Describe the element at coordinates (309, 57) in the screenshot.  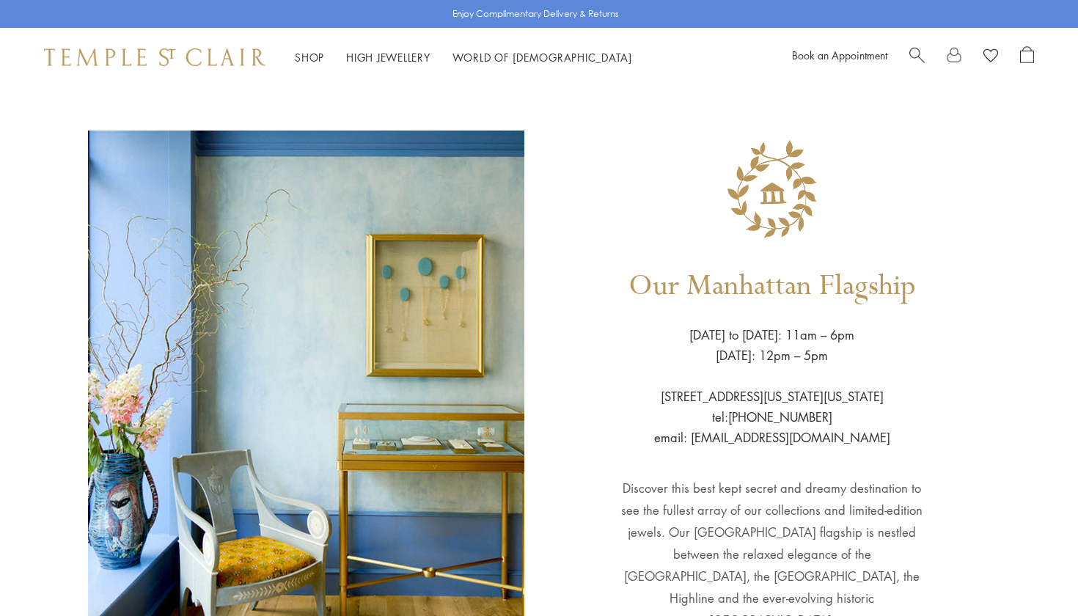
I see `a: ShopShop` at that location.